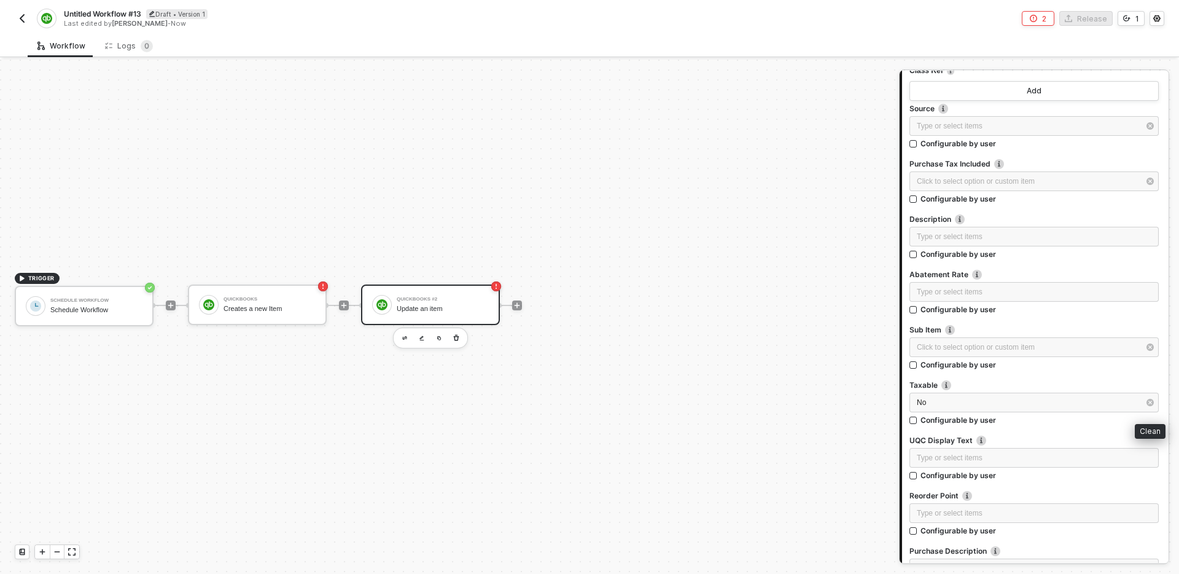 The height and width of the screenshot is (574, 1179). Describe the element at coordinates (1034, 108) in the screenshot. I see `label: Source` at that location.